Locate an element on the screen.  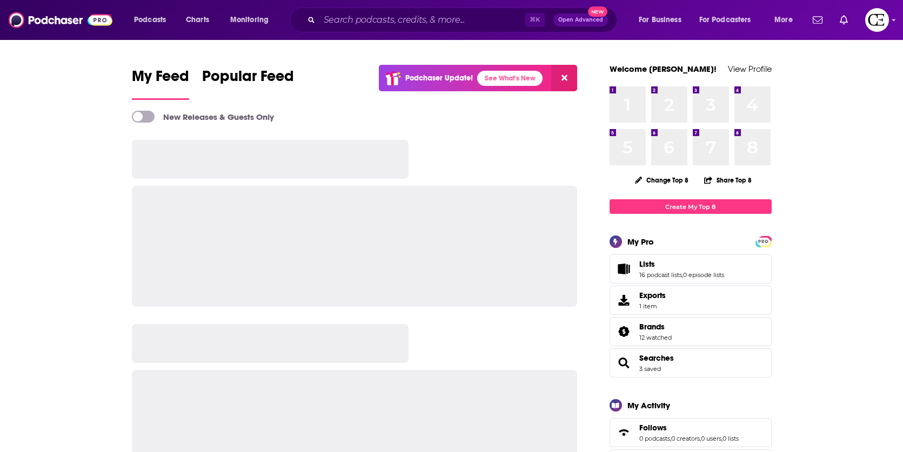
span: Logged in as cozyearthaudio is located at coordinates (877, 20).